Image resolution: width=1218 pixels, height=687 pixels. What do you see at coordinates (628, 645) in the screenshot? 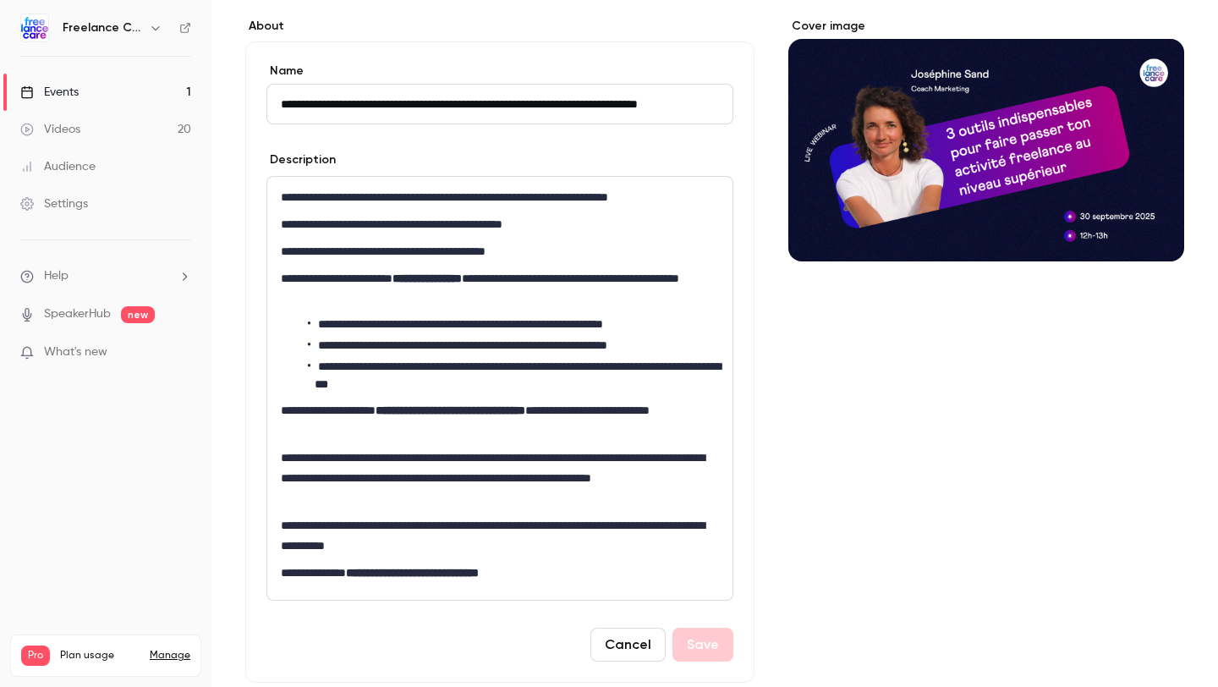
I see `button: Cancel` at bounding box center [628, 645].